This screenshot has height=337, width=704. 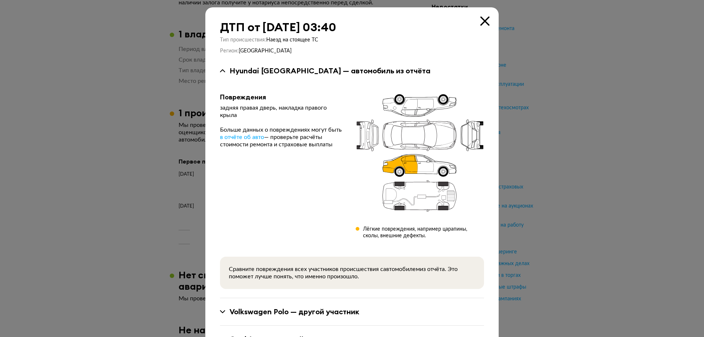 What do you see at coordinates (282, 111) in the screenshot?
I see `div: задняя правая дверь, накладка правого крыла` at bounding box center [282, 111].